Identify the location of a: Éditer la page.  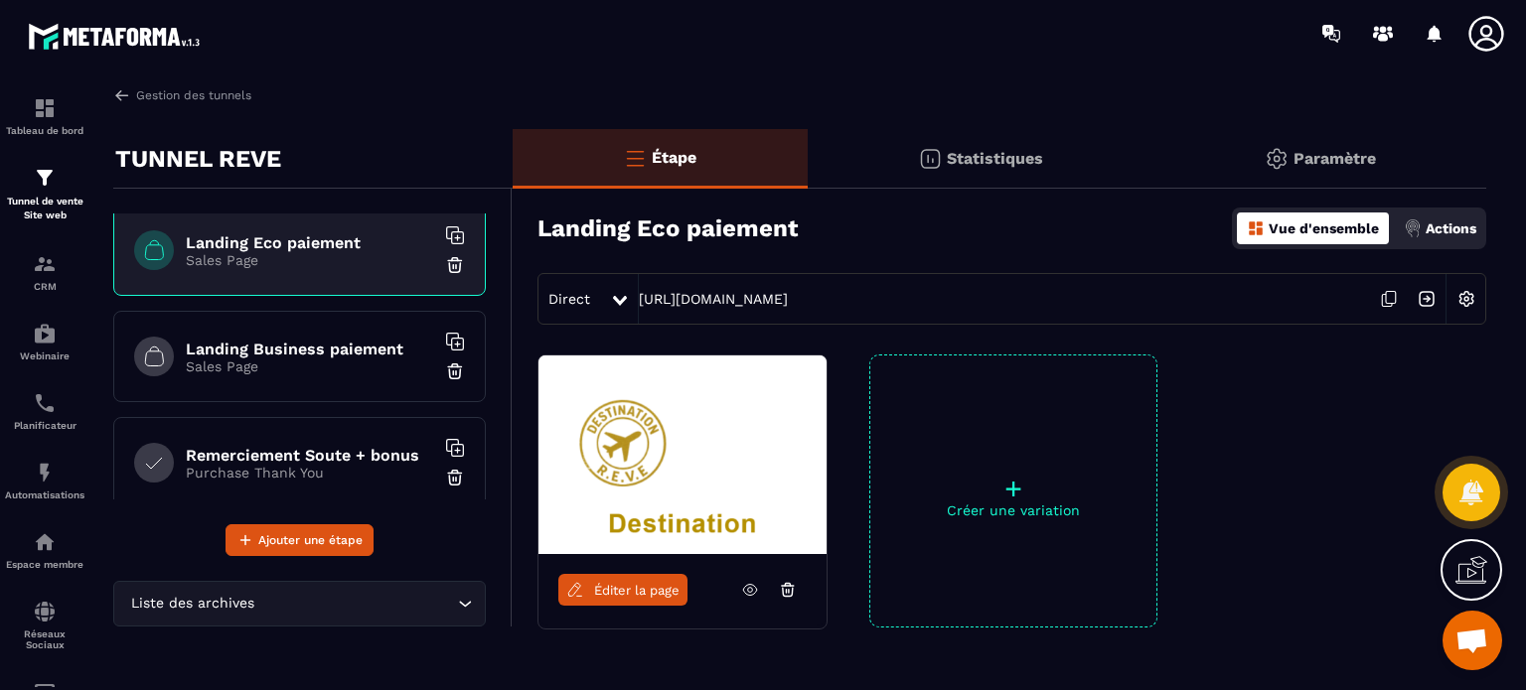
(623, 590).